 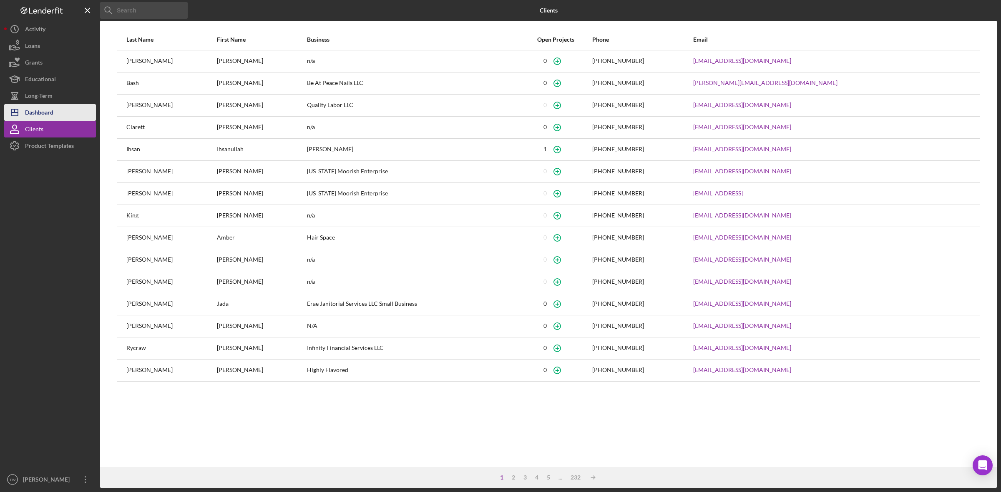 What do you see at coordinates (34, 63) in the screenshot?
I see `div: Grants` at bounding box center [34, 63].